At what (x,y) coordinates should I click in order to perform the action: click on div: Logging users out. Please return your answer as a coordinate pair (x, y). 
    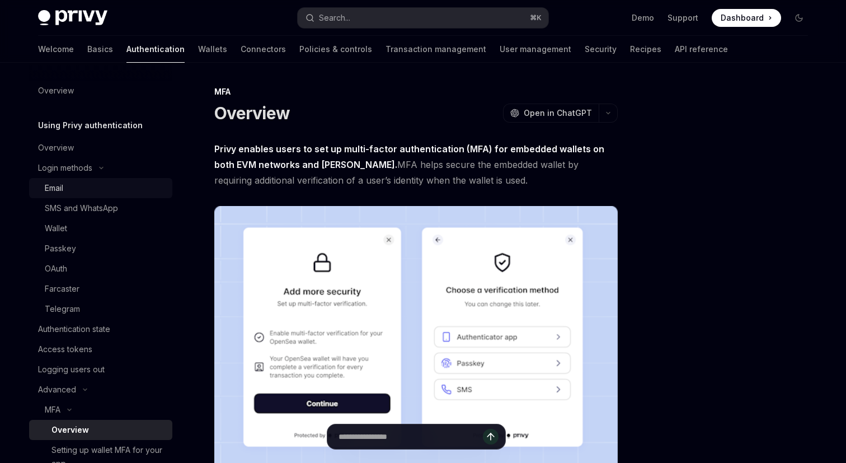
    Looking at the image, I should click on (71, 369).